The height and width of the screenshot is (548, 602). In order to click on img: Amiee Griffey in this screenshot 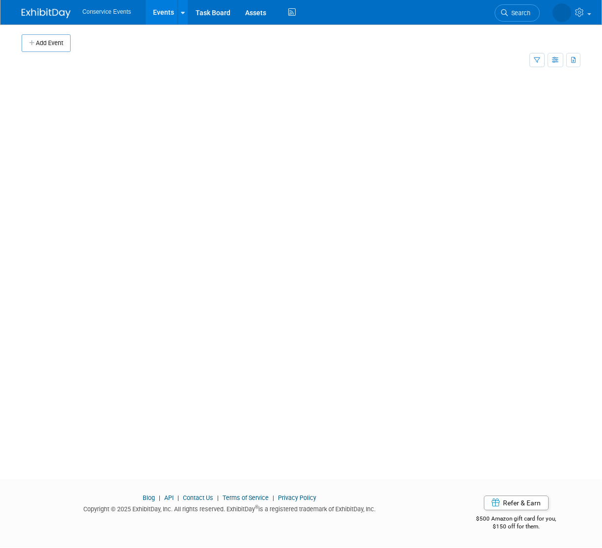, I will do `click(545, 11)`.